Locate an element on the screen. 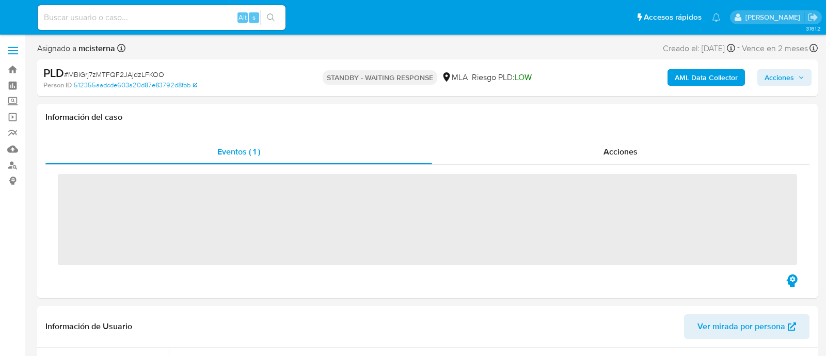 The width and height of the screenshot is (826, 356). span: Eventos ( 1 ) is located at coordinates (239, 151).